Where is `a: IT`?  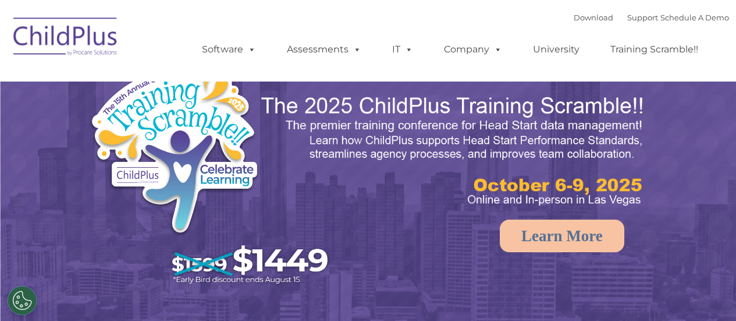
a: IT is located at coordinates (403, 49).